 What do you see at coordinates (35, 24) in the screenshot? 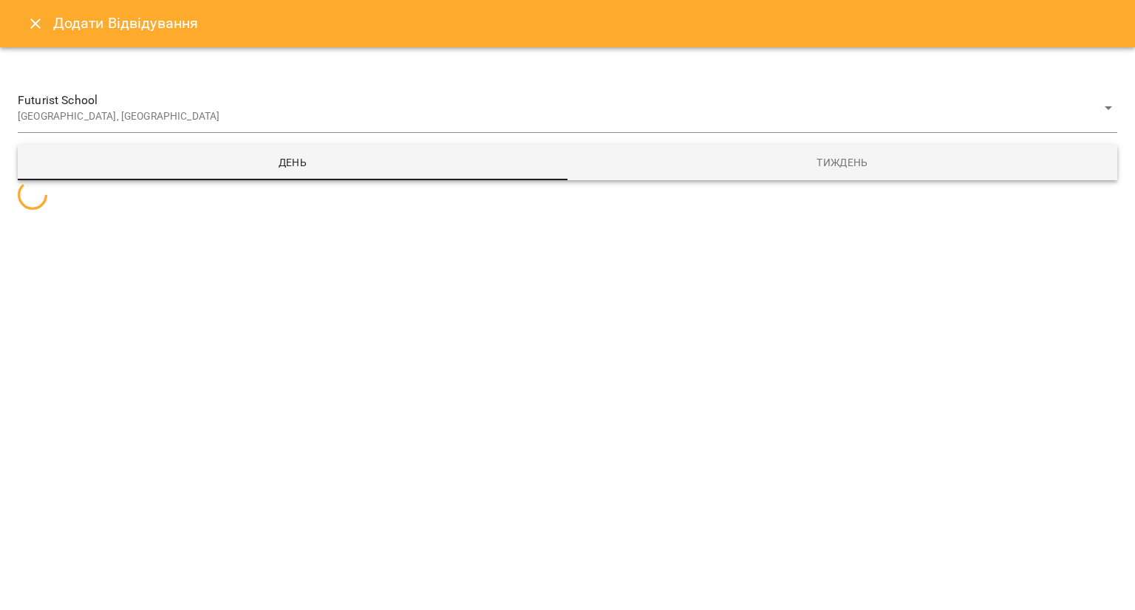
I see `button: Close` at bounding box center [35, 24].